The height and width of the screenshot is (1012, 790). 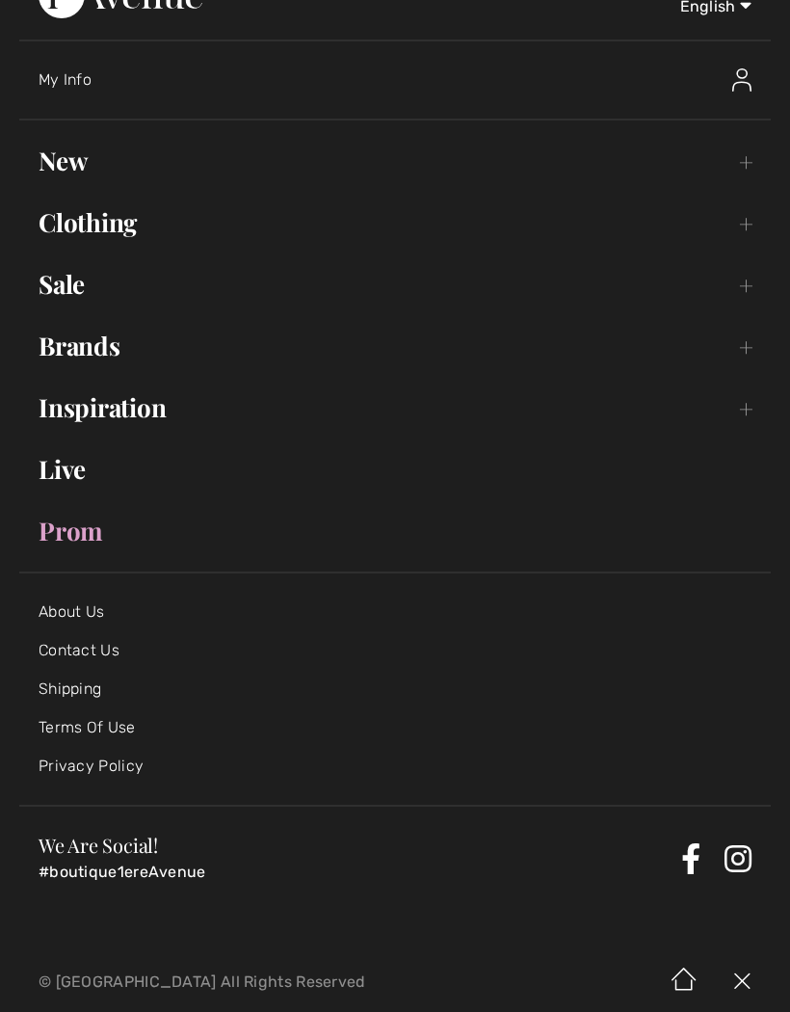 What do you see at coordinates (356, 872) in the screenshot?
I see `p: #boutique1ereAvenue` at bounding box center [356, 872].